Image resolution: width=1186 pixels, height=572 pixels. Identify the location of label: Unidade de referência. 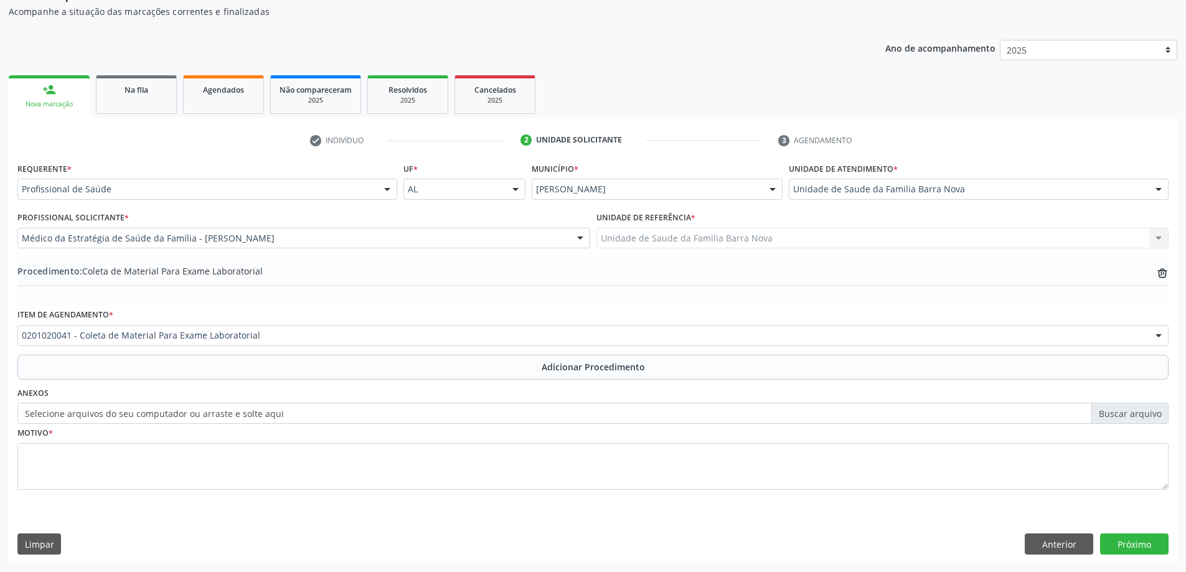
(646, 218).